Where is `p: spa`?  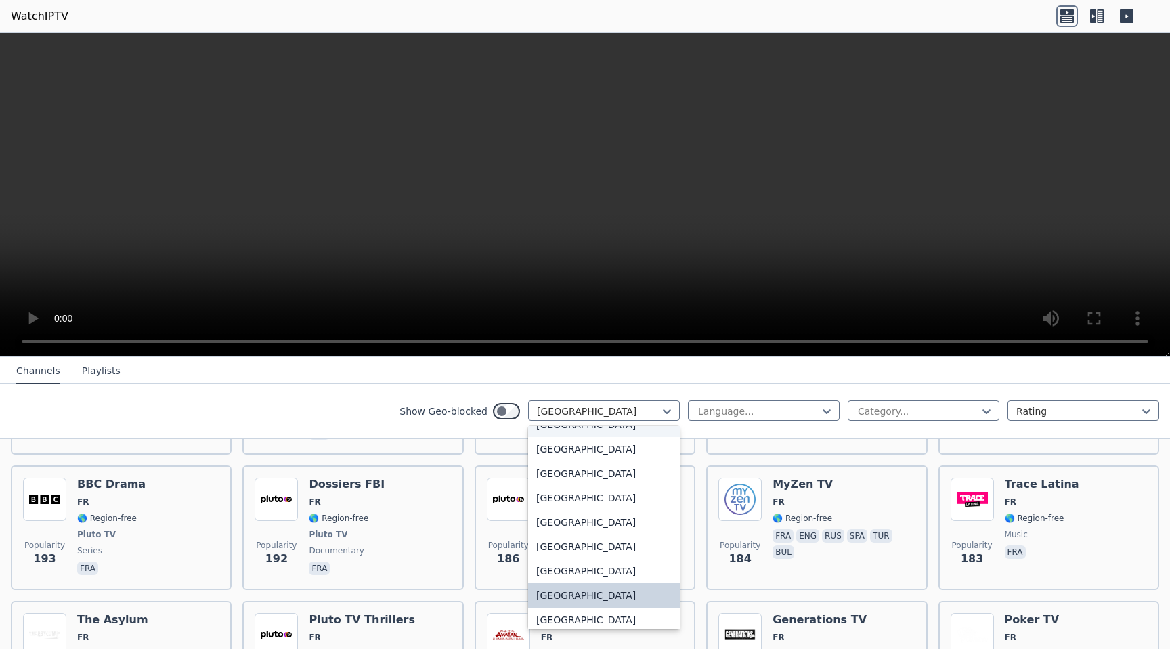 p: spa is located at coordinates (857, 536).